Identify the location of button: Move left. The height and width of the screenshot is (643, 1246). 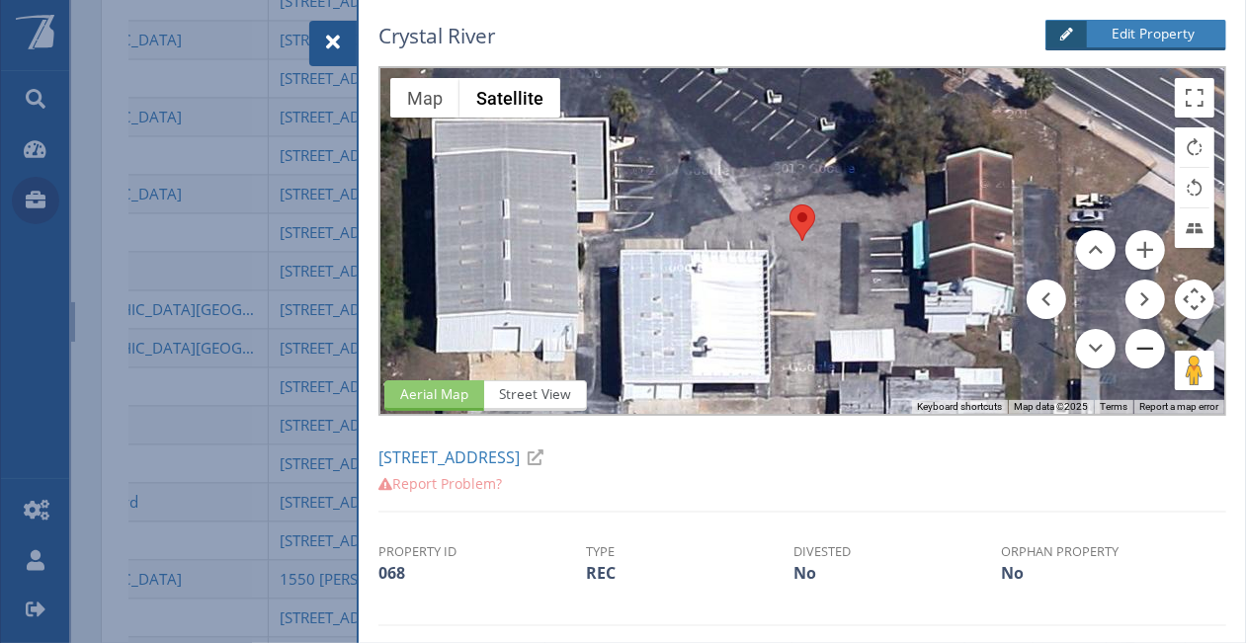
(1046, 299).